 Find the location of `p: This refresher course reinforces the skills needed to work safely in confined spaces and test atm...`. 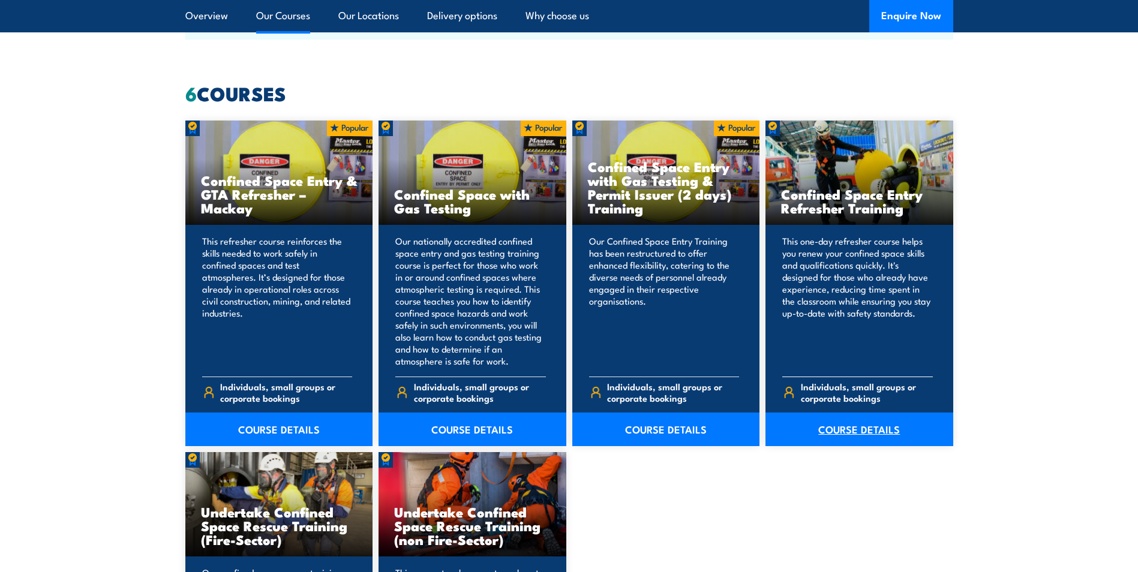

p: This refresher course reinforces the skills needed to work safely in confined spaces and test atm... is located at coordinates (277, 301).